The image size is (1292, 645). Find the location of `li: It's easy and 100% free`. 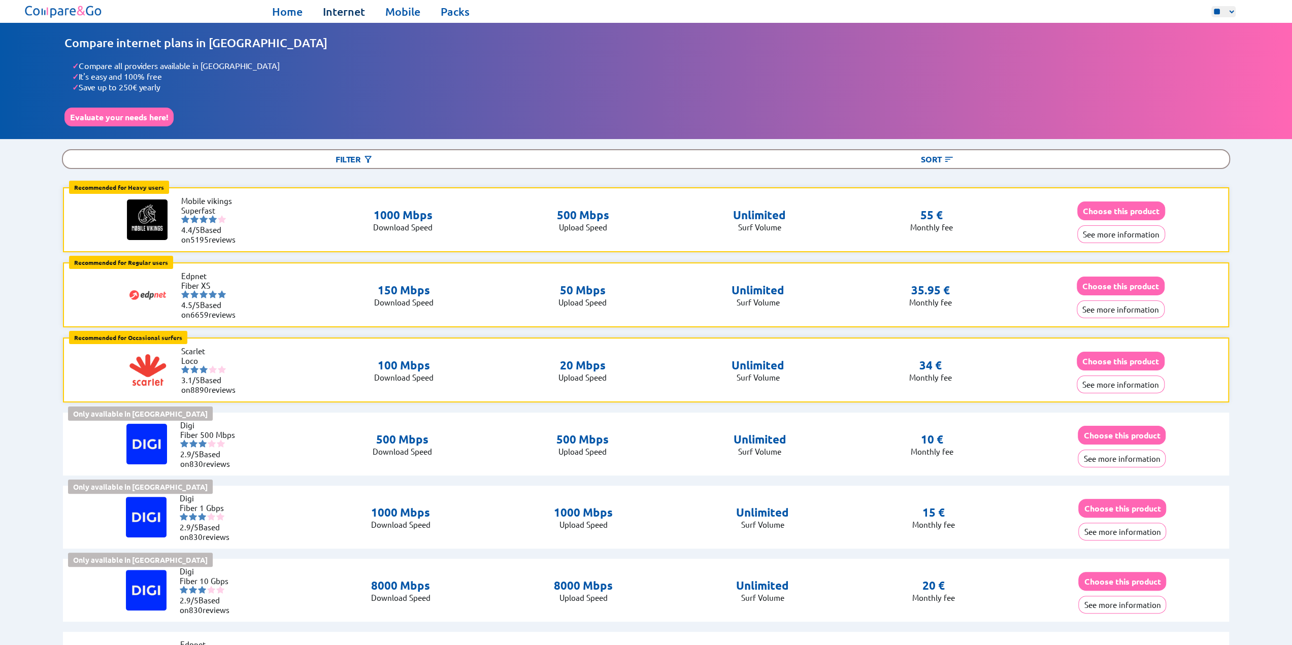

li: It's easy and 100% free is located at coordinates (650, 76).